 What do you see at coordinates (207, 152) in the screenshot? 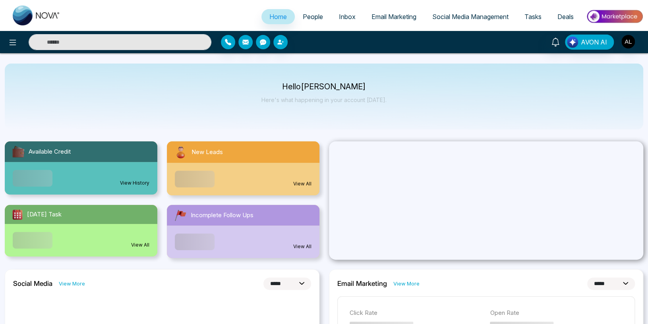
I see `span: New Leads` at bounding box center [207, 152].